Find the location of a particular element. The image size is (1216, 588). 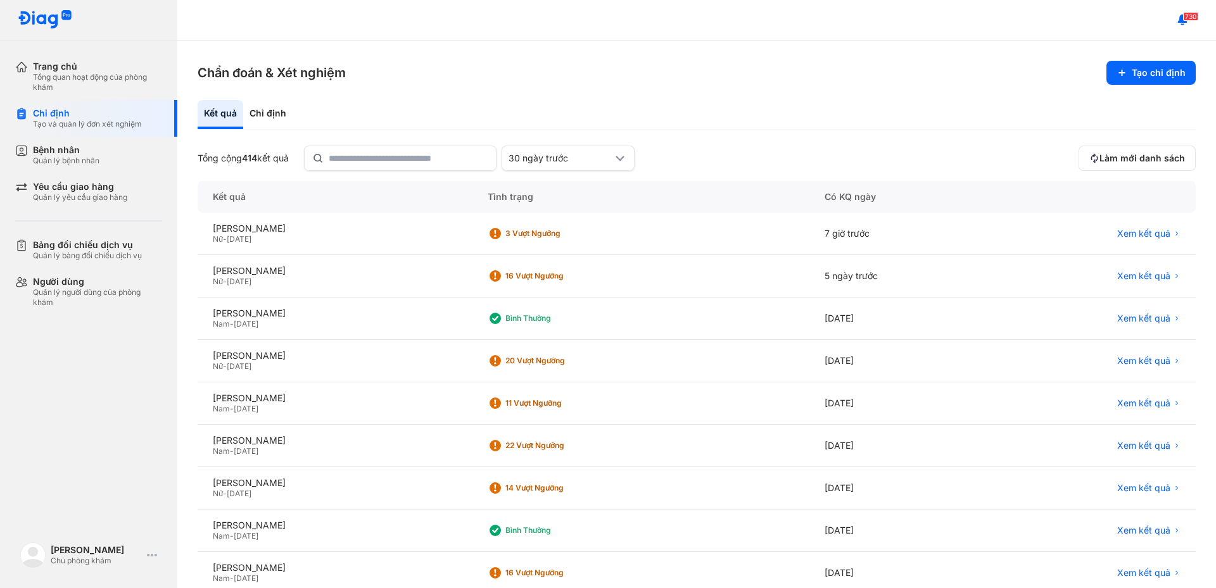

button: Làm mới danh sách is located at coordinates (1137, 158).